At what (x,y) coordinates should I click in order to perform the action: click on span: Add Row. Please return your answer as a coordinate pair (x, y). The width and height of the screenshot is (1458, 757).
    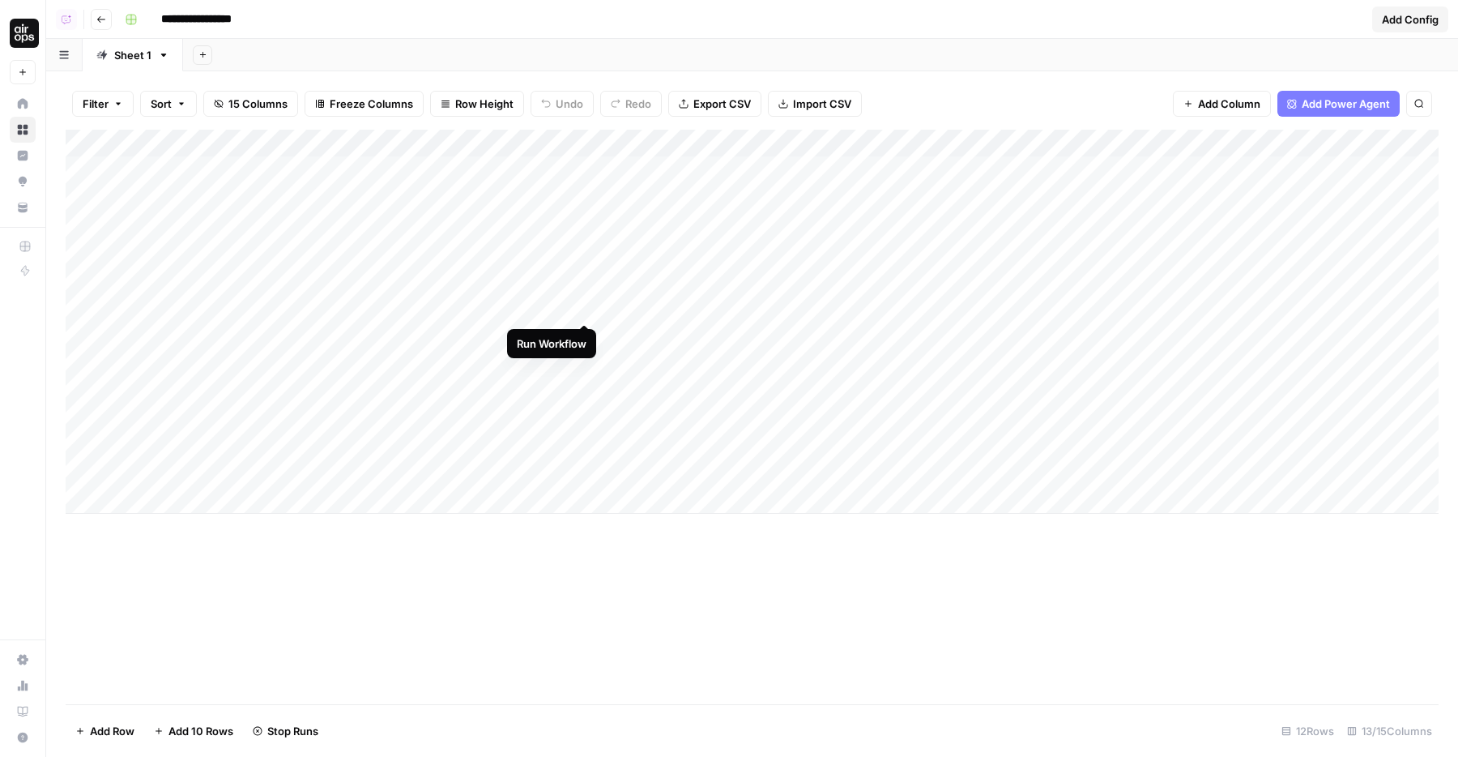
    Looking at the image, I should click on (112, 731).